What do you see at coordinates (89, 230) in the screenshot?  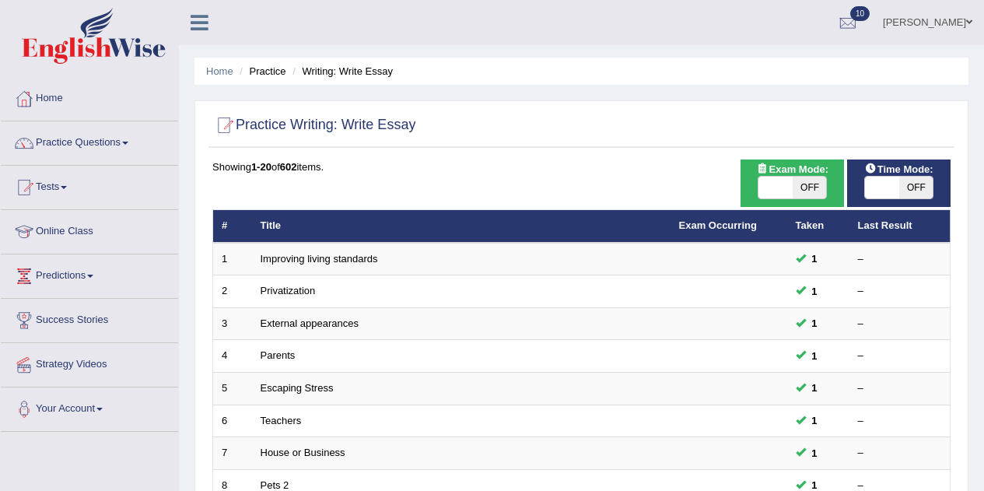 I see `a: Online Class` at bounding box center [89, 230].